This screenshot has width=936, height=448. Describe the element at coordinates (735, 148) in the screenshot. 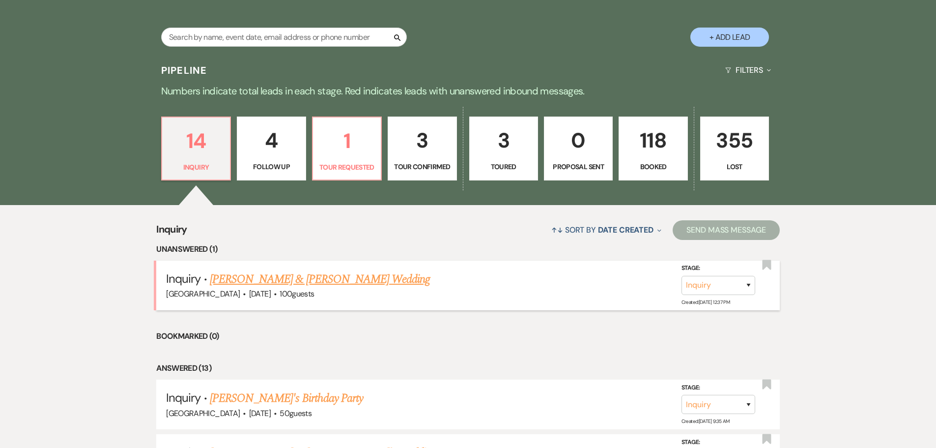

I see `a: 355Lost` at that location.